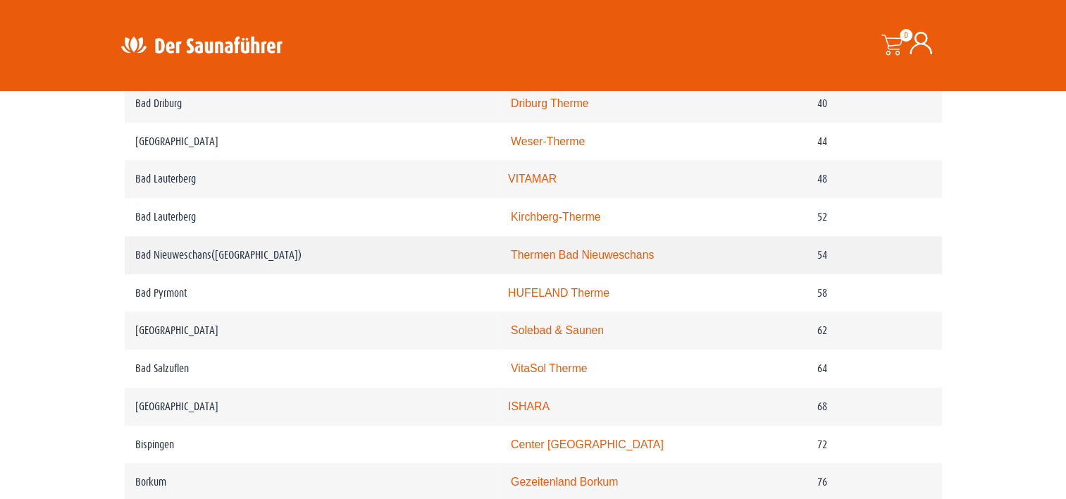 This screenshot has height=499, width=1066. What do you see at coordinates (556, 216) in the screenshot?
I see `a: Kirchberg-Therme` at bounding box center [556, 216].